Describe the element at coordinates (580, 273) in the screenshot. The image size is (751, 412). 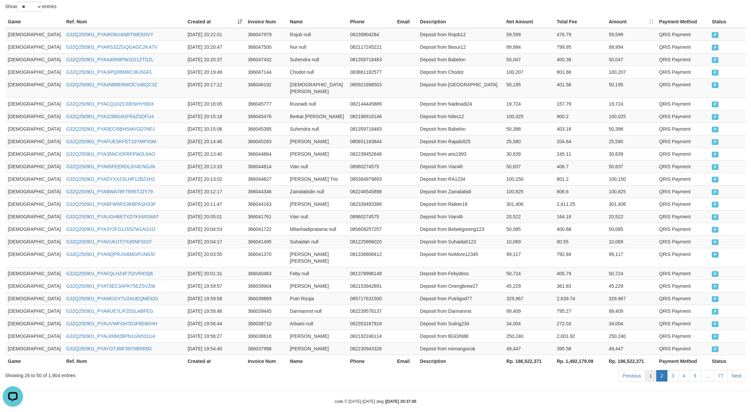
I see `td: 405.79` at that location.